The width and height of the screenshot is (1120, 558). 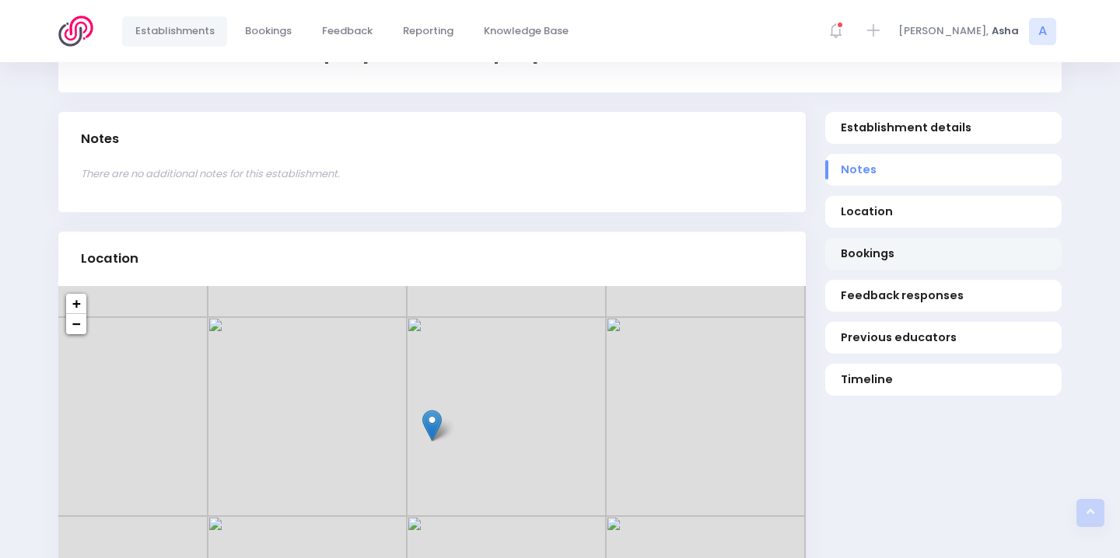 I want to click on img: Horizon Christian School, so click(x=432, y=425).